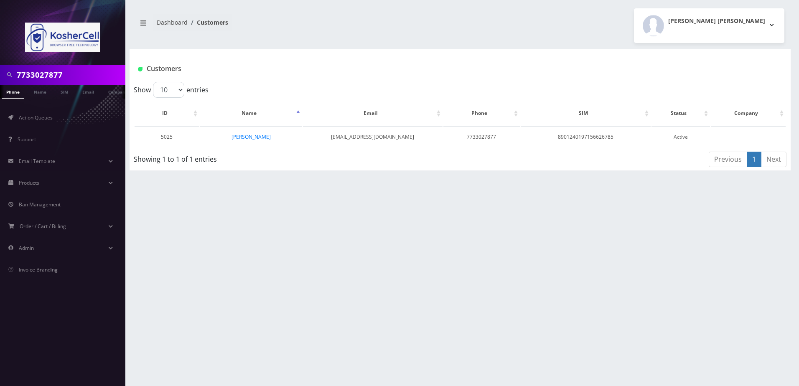  I want to click on a: SIM, so click(64, 91).